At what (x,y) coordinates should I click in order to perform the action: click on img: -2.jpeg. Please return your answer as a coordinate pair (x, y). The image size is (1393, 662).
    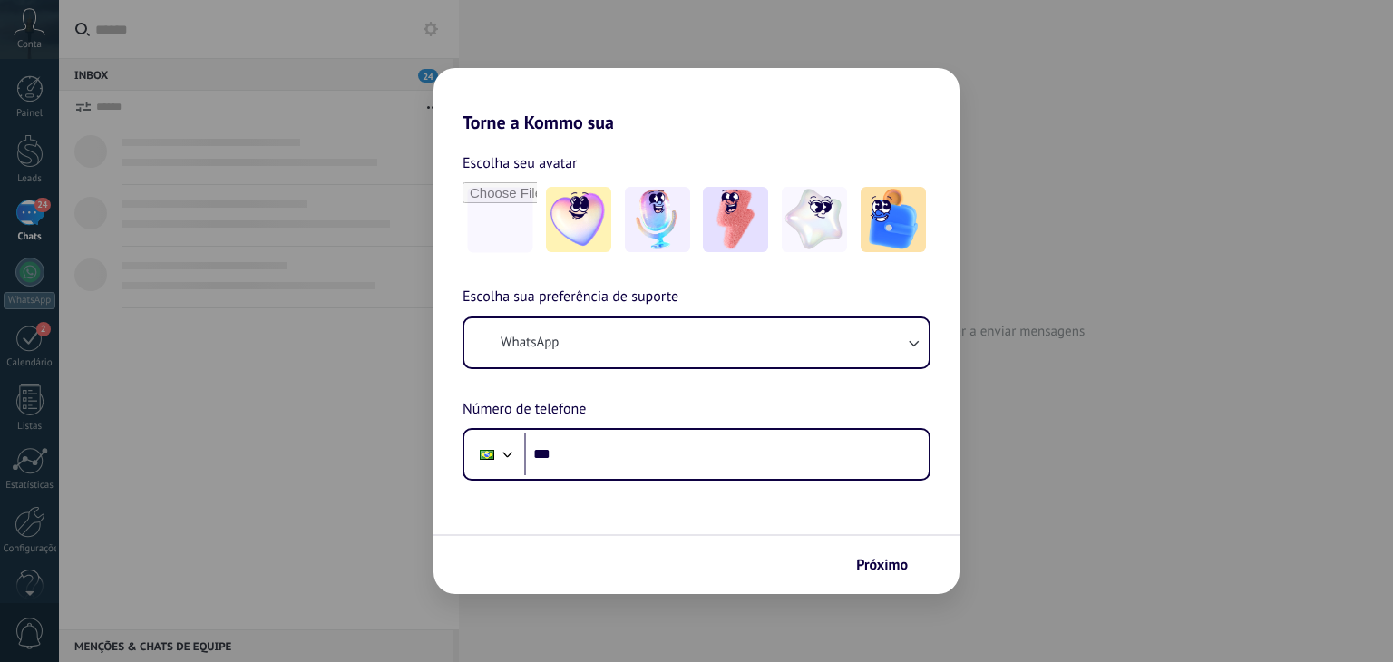
    Looking at the image, I should click on (658, 219).